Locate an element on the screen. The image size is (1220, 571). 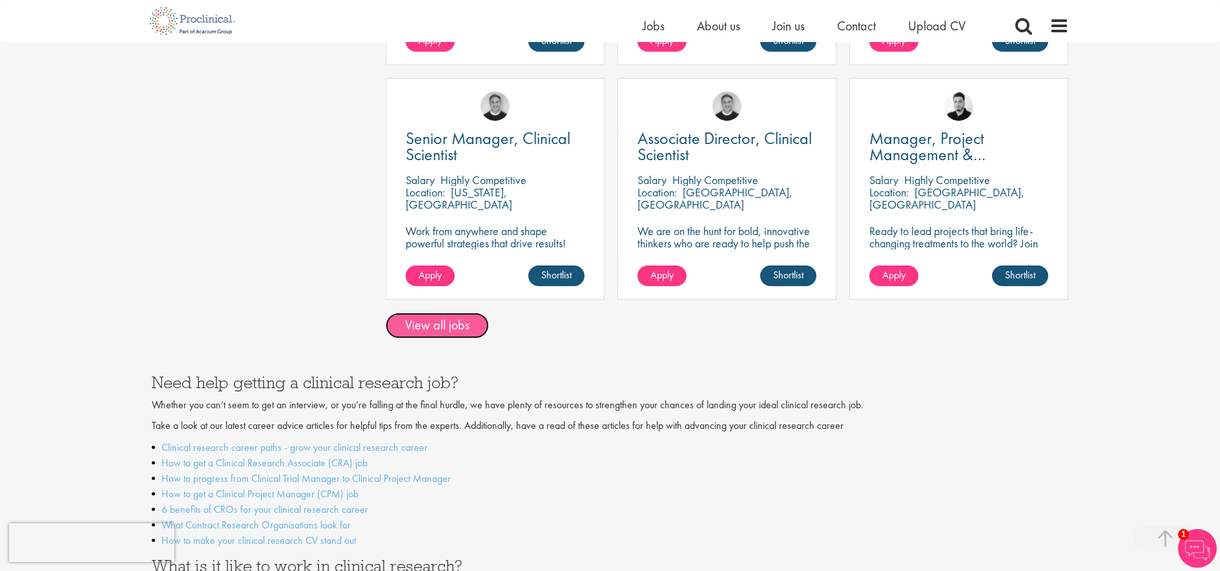
span: 1 is located at coordinates (1183, 534).